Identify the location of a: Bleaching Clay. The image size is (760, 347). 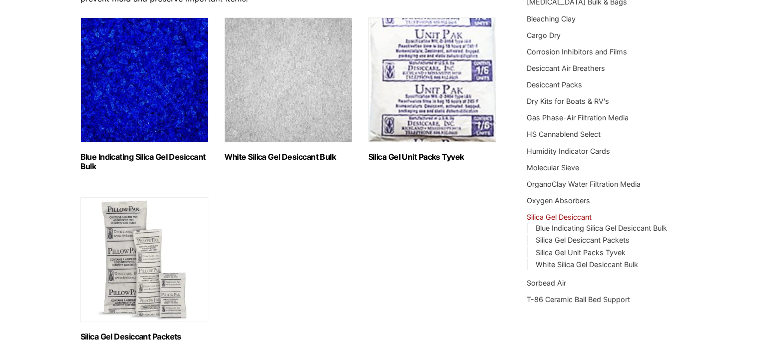
(551, 18).